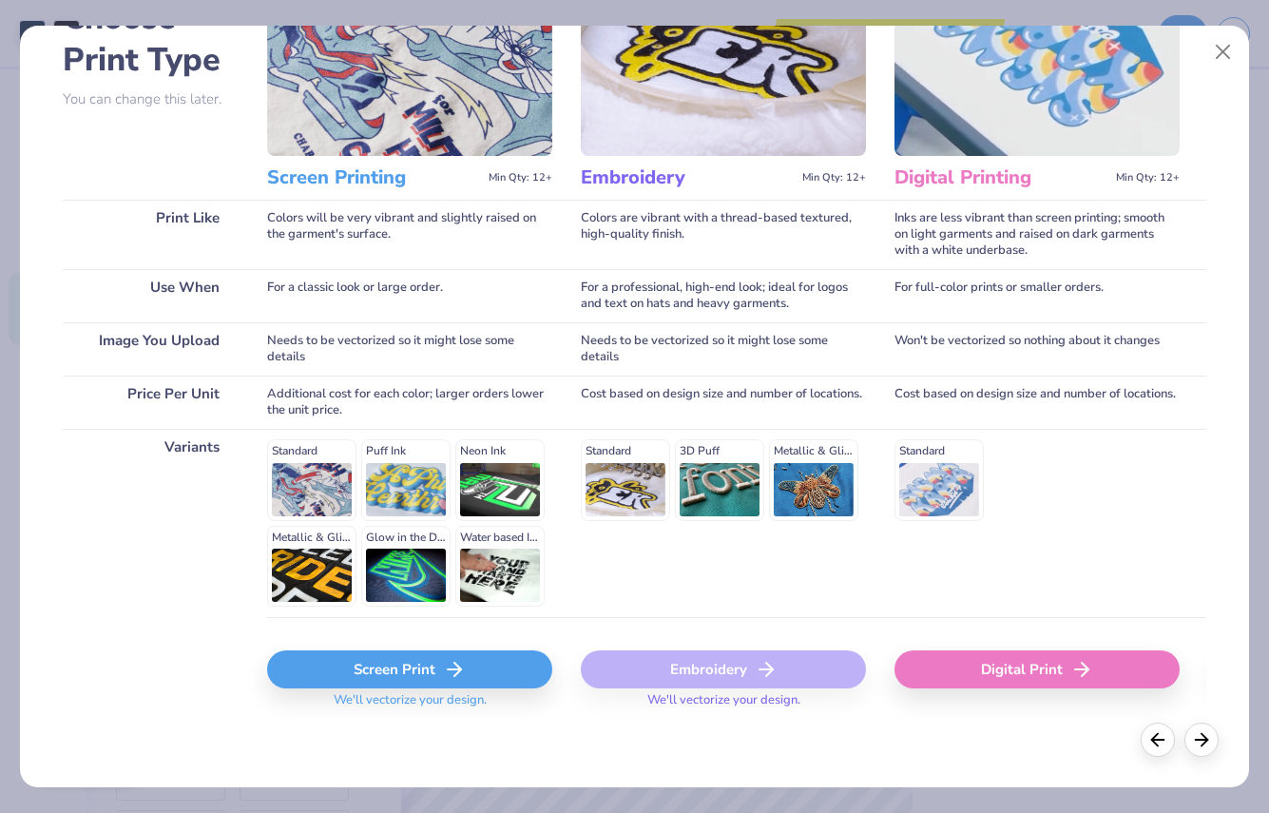 The image size is (1269, 813). I want to click on div: For a professional, high-end look; ideal for logos and text on hats and heavy garments., so click(724, 296).